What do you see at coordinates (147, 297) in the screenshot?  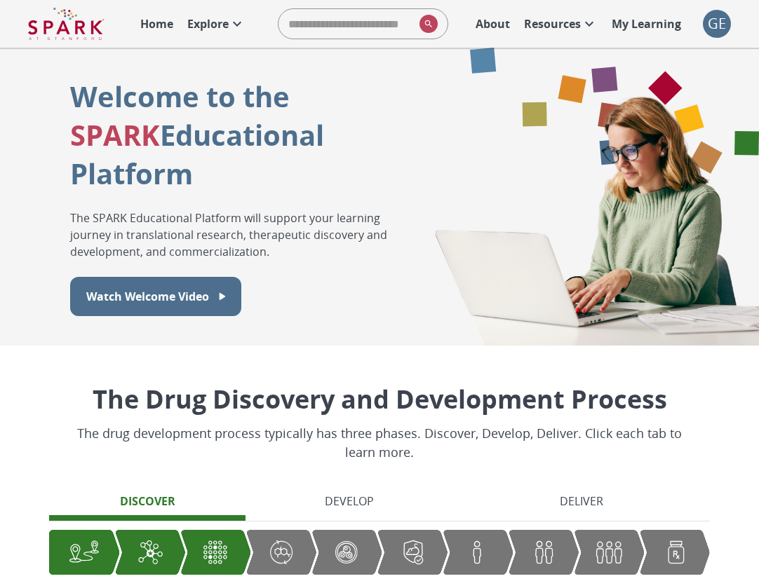 I see `p: Watch Welcome Video` at bounding box center [147, 297].